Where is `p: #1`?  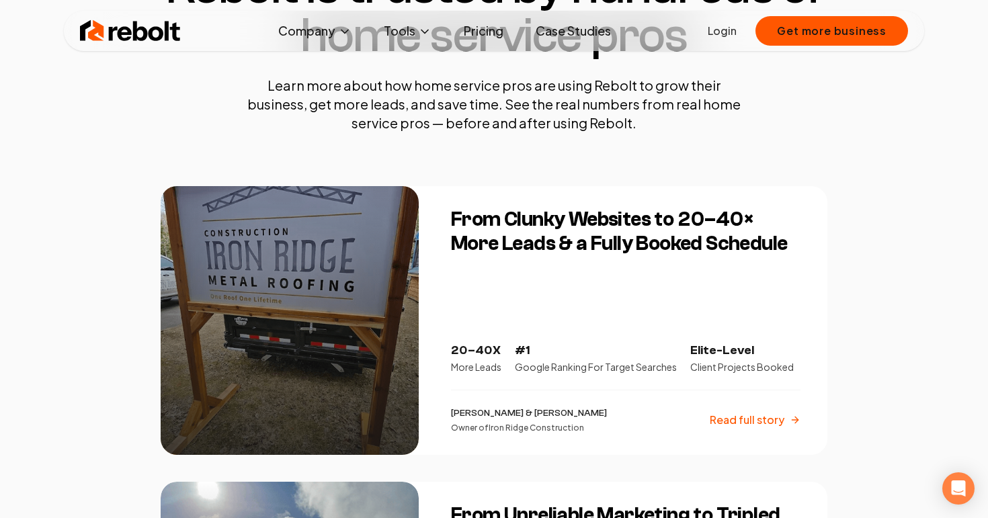
p: #1 is located at coordinates (596, 351).